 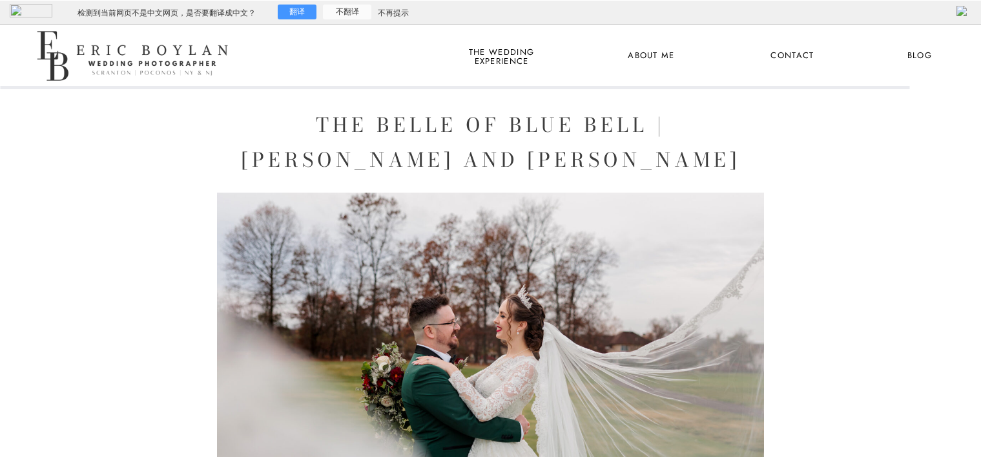 I want to click on div: 翻译, so click(x=297, y=12).